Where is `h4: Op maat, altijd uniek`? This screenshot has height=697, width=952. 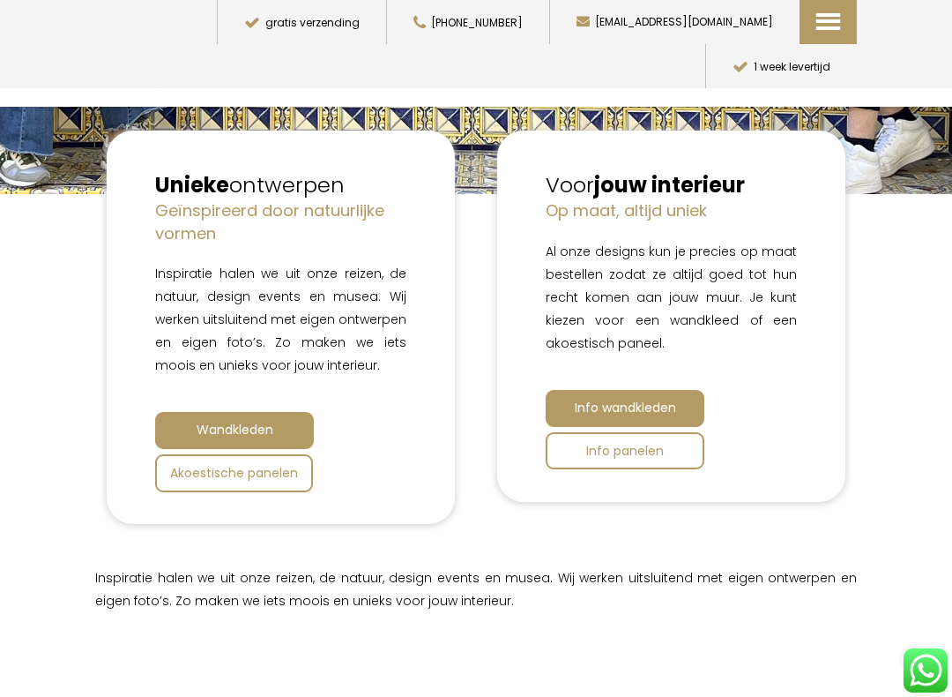
h4: Op maat, altijd uniek is located at coordinates (671, 210).